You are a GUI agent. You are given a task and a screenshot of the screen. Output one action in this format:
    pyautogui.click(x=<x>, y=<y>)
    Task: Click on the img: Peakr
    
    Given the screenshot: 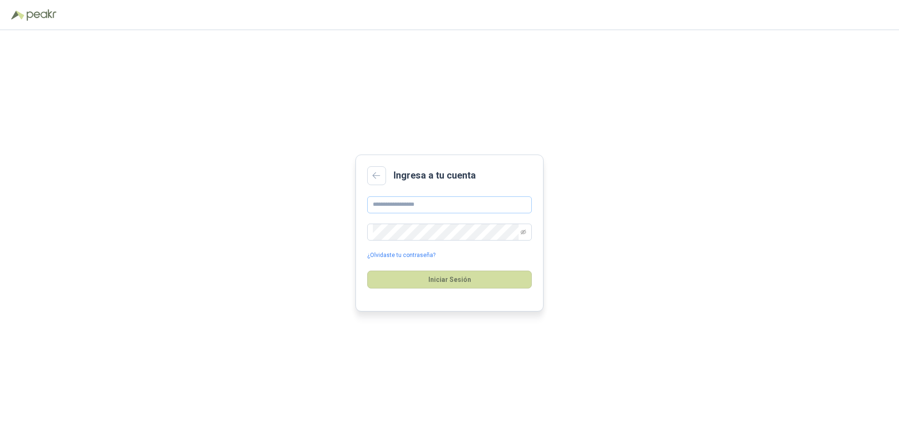 What is the action you would take?
    pyautogui.click(x=41, y=15)
    